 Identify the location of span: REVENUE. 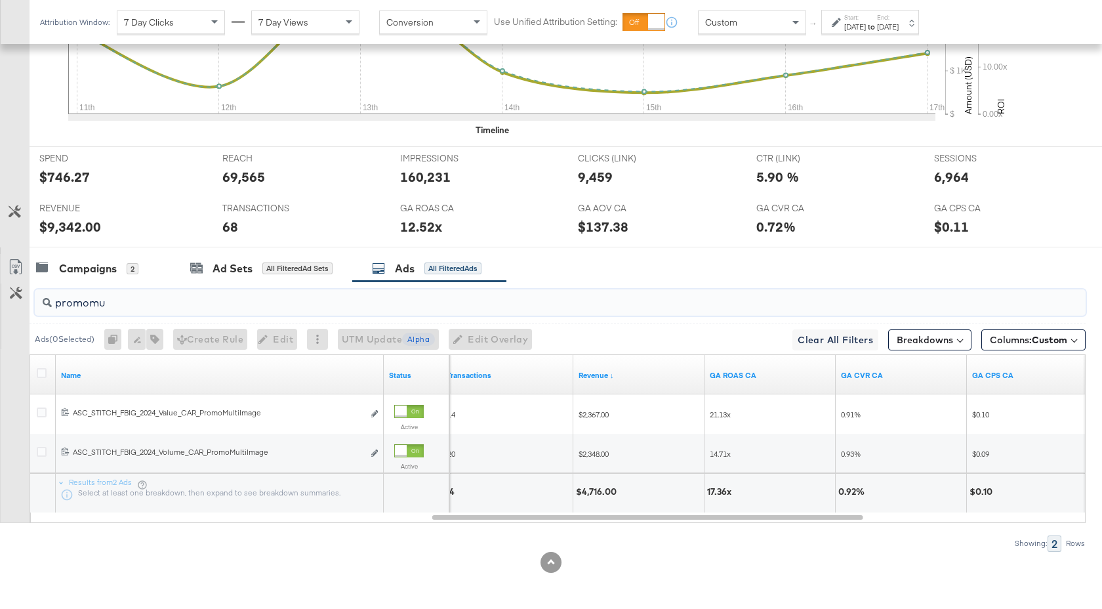
(89, 208).